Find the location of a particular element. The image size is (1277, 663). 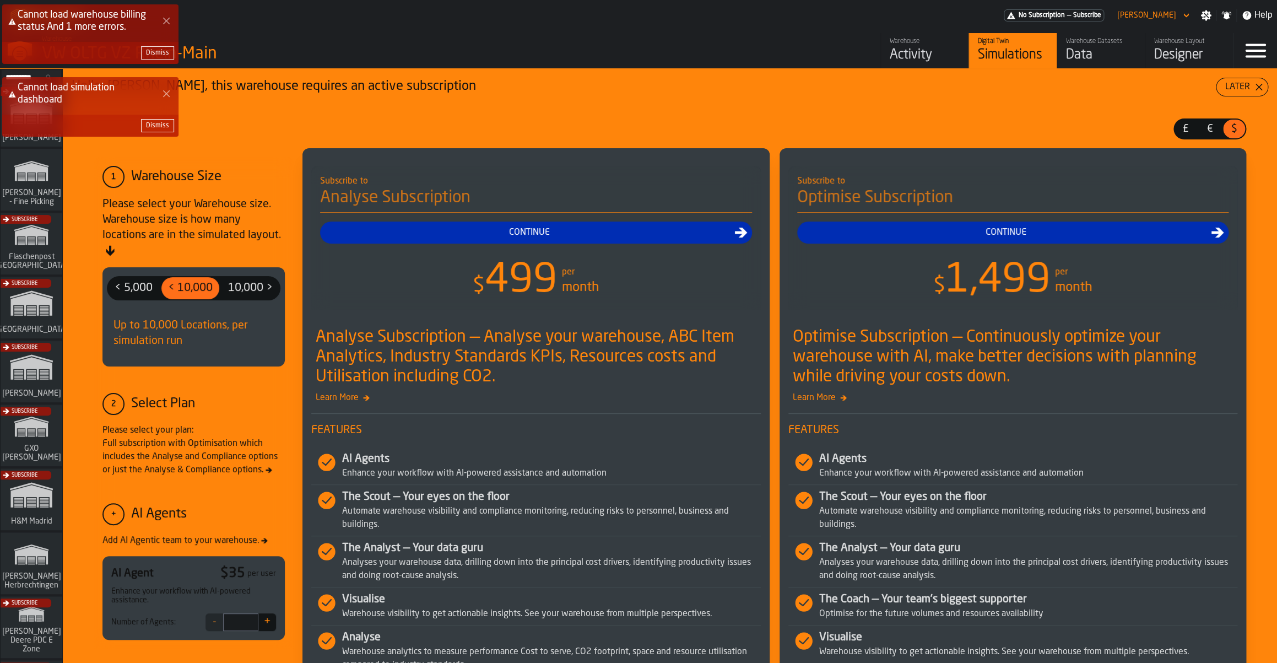

a: link-to-/wh/i/a0d9589e-ccad-4b62-b3a5-e9442830ef7e/simulations is located at coordinates (31, 245).